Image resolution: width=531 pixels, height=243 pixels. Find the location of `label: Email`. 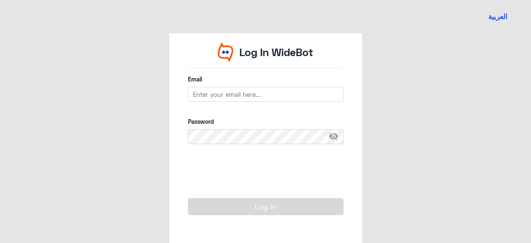

label: Email is located at coordinates (265, 79).